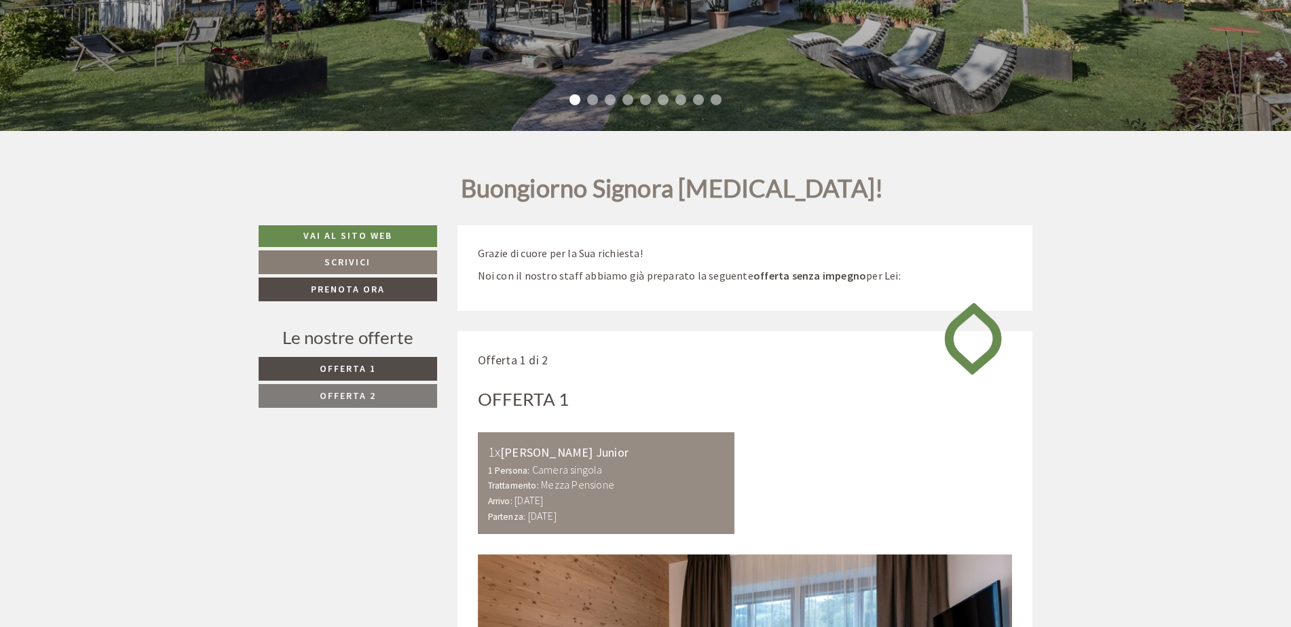 The height and width of the screenshot is (627, 1291). Describe the element at coordinates (424, 58) in the screenshot. I see `div: Buon giorno, come possiamo aiutarla?` at that location.